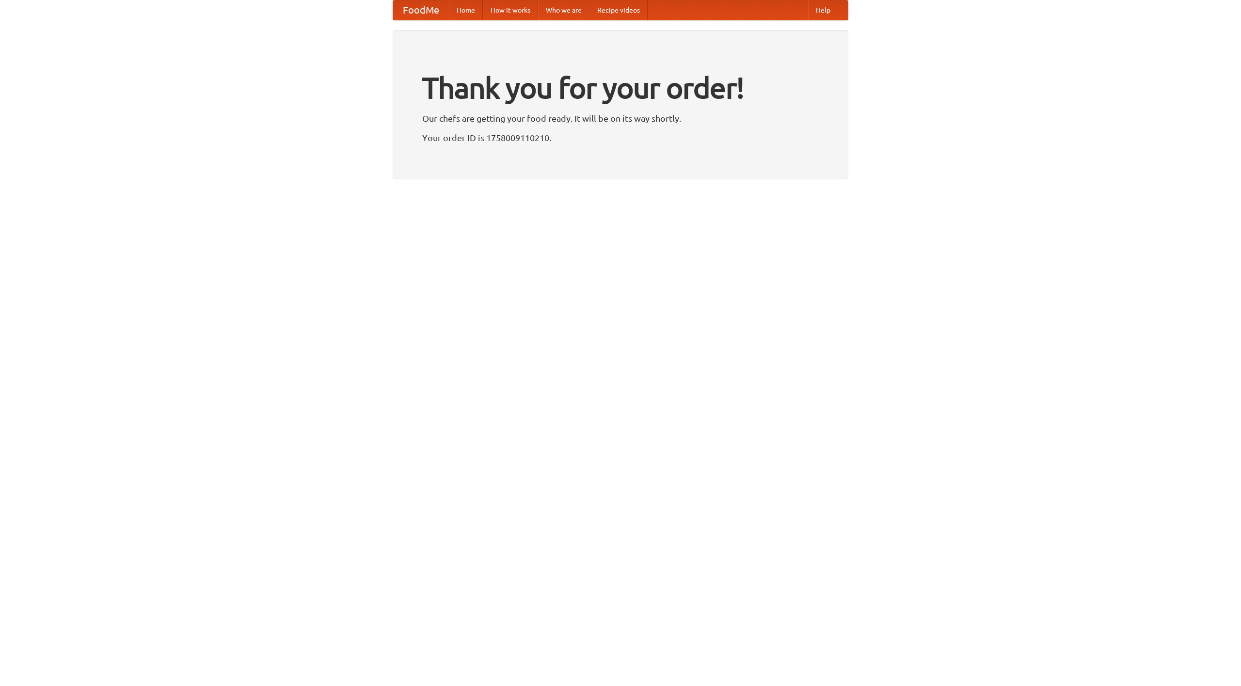  I want to click on a: FoodMe, so click(421, 10).